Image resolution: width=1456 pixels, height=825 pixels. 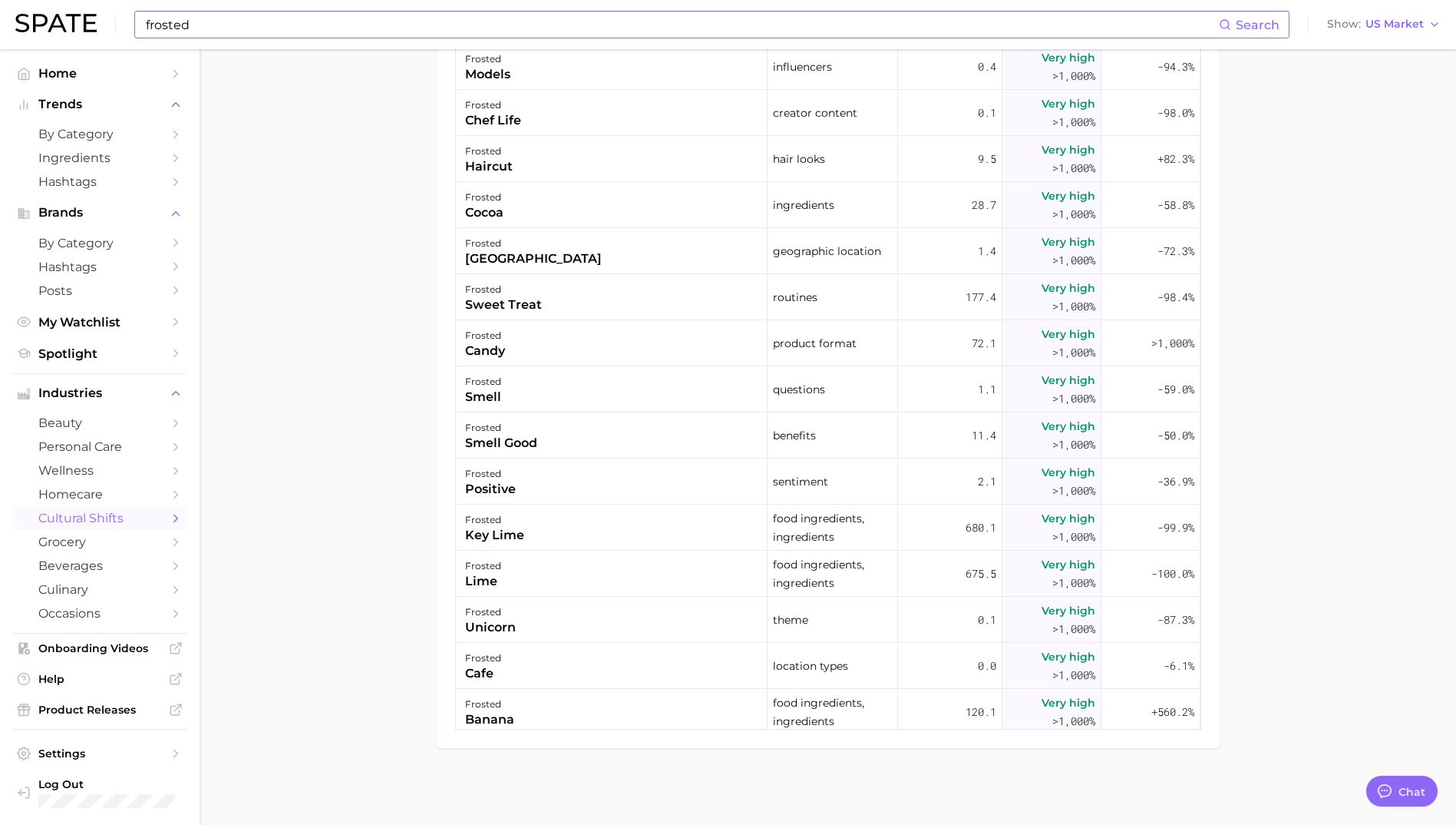 What do you see at coordinates (138, 784) in the screenshot?
I see `span: Log Out` at bounding box center [138, 784].